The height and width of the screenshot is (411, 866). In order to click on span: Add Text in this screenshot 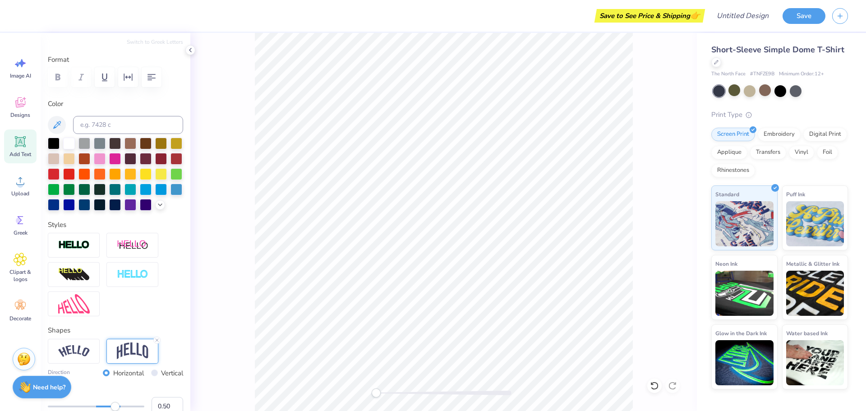, I will do `click(20, 154)`.